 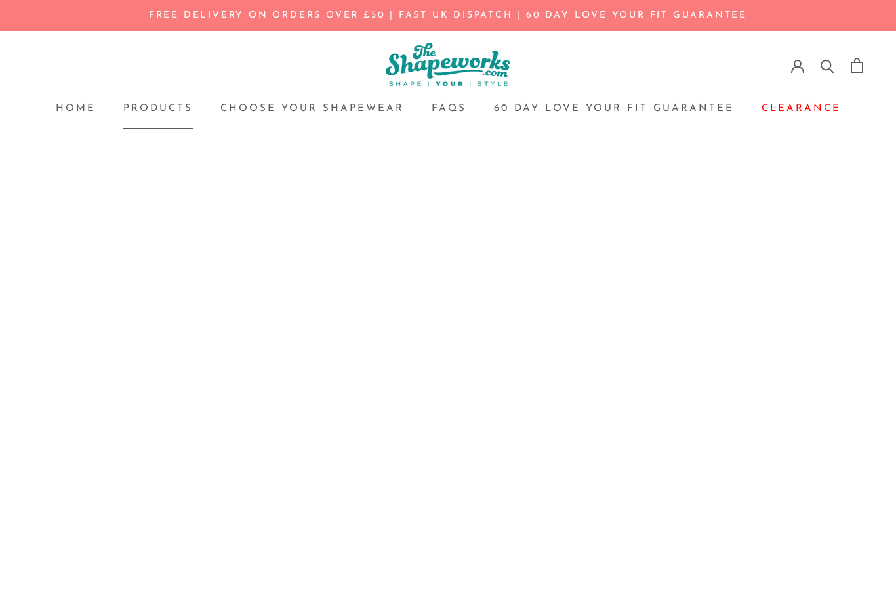 I want to click on a: Choose your ShapewearChoose your Shapewear, so click(x=312, y=108).